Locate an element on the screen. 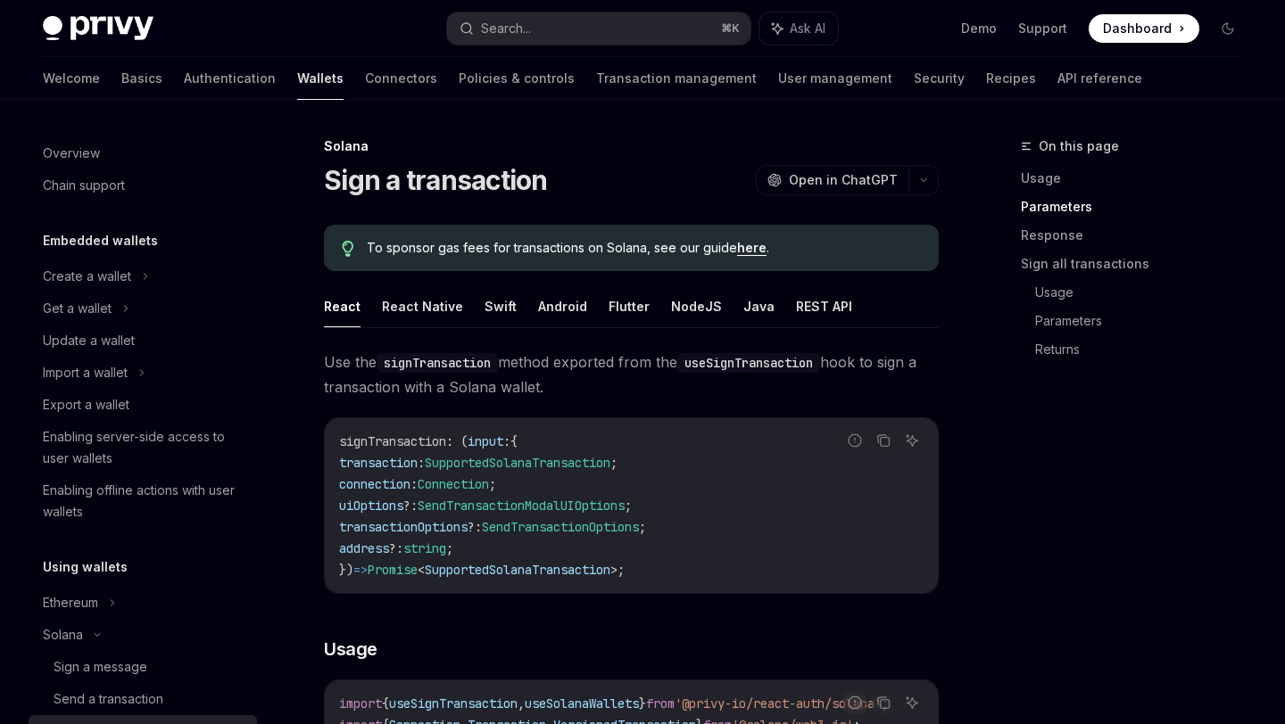 This screenshot has height=724, width=1285. span: ⌘ K is located at coordinates (730, 29).